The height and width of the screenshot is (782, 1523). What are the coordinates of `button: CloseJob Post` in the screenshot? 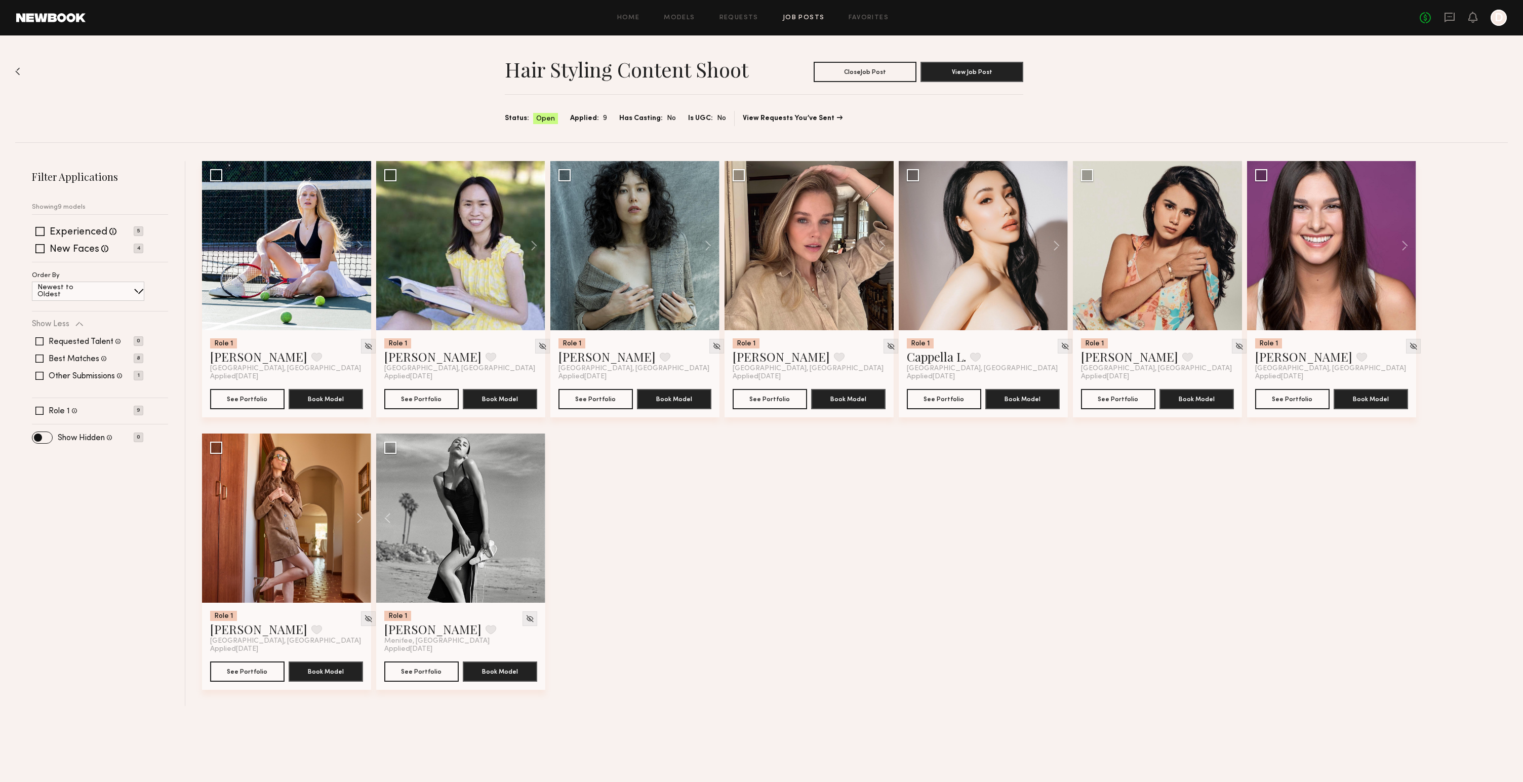 It's located at (865, 72).